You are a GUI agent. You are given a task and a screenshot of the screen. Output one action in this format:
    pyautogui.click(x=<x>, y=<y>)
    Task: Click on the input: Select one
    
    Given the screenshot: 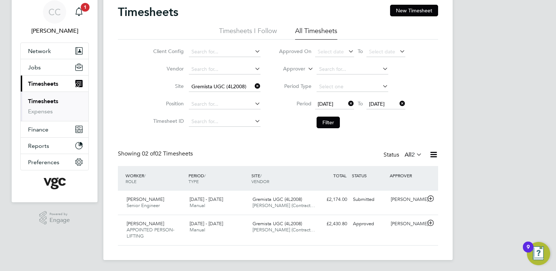 What is the action you would take?
    pyautogui.click(x=352, y=87)
    